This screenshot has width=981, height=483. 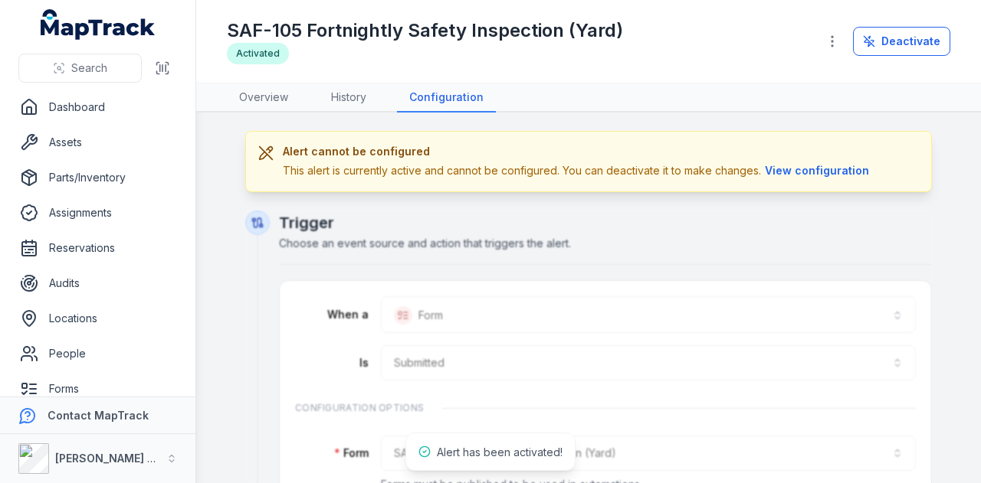 What do you see at coordinates (424, 31) in the screenshot?
I see `h1: SAF-105 Fortnightly Safety Inspection (Yard)` at bounding box center [424, 31].